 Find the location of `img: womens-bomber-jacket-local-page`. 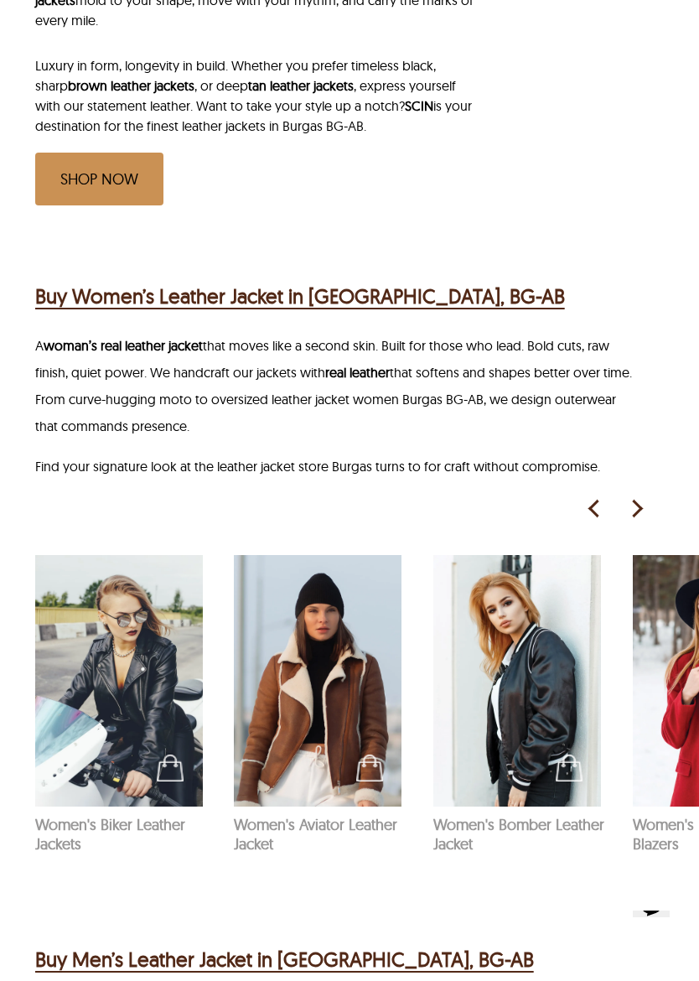

img: womens-bomber-jacket-local-page is located at coordinates (517, 681).